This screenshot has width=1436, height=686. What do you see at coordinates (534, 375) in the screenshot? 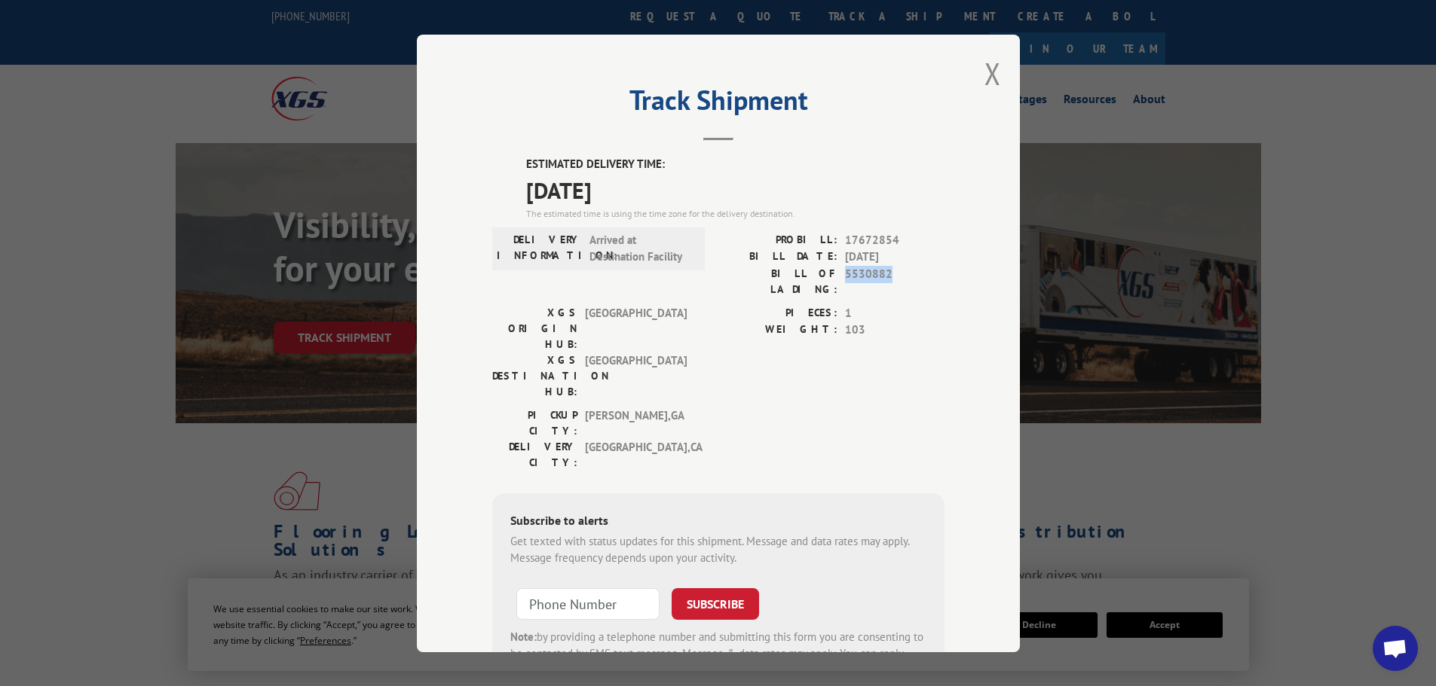
I see `label: XGS DESTINATION HUB:` at bounding box center [534, 375].